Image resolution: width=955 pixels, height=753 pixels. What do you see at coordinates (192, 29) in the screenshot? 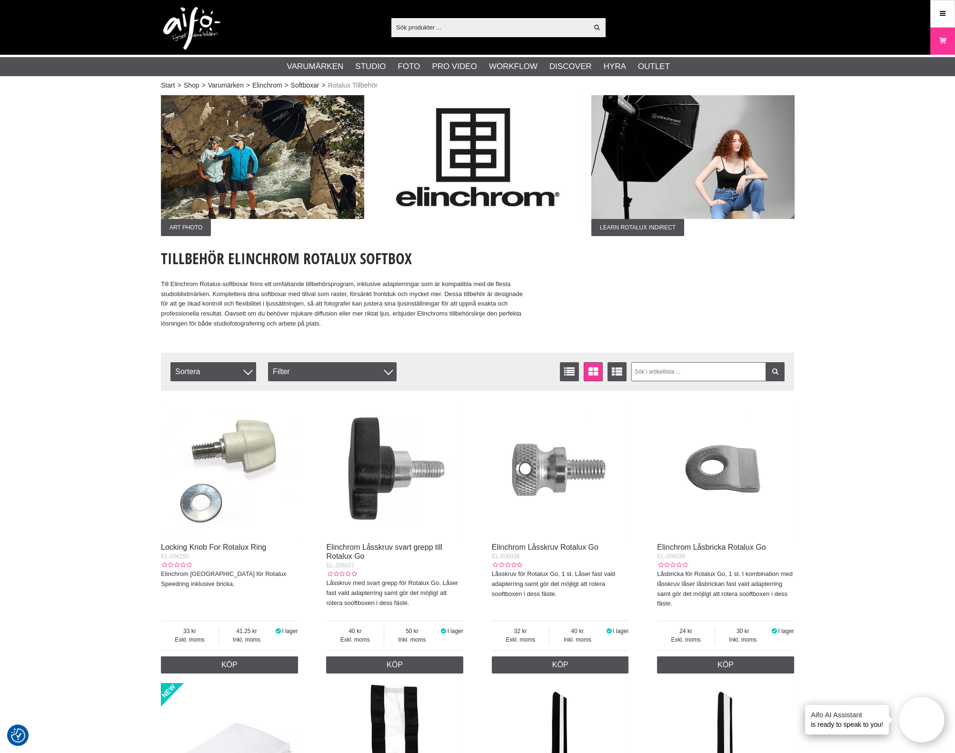
I see `img: logo.png` at bounding box center [192, 29].